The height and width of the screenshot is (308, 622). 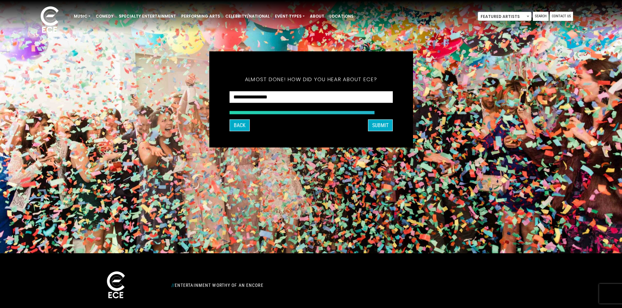 I want to click on a: Search, so click(x=540, y=16).